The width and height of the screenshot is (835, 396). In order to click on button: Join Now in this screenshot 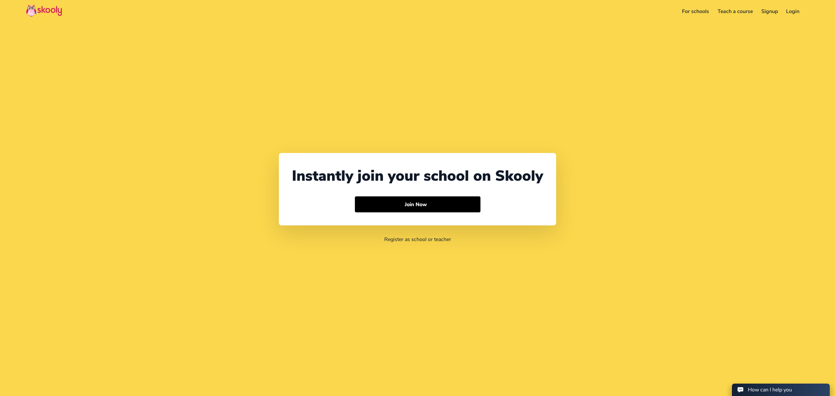, I will do `click(418, 205)`.